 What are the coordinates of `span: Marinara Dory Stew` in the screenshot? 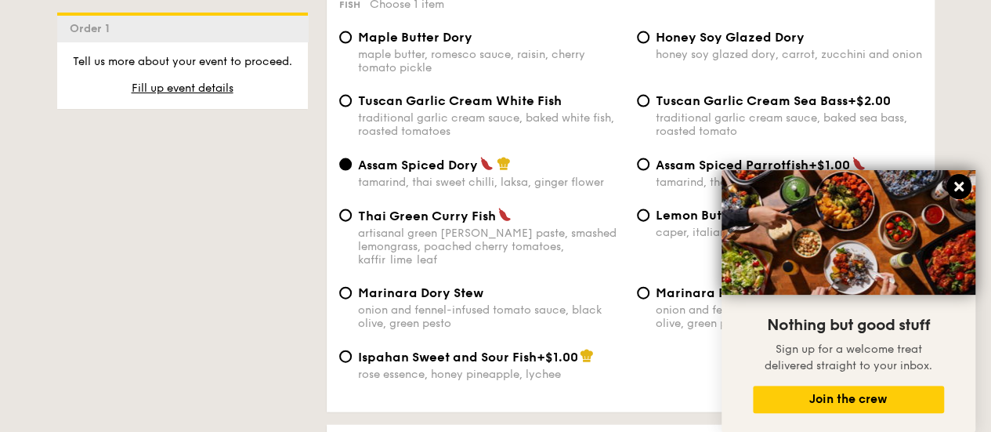 It's located at (421, 292).